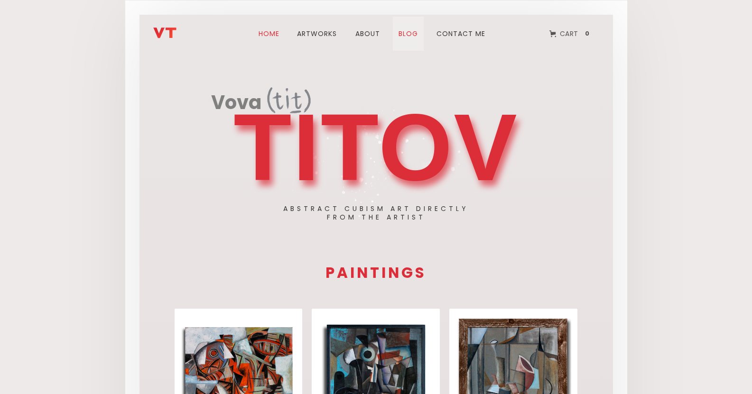  What do you see at coordinates (571, 34) in the screenshot?
I see `a: Open empty cart` at bounding box center [571, 34].